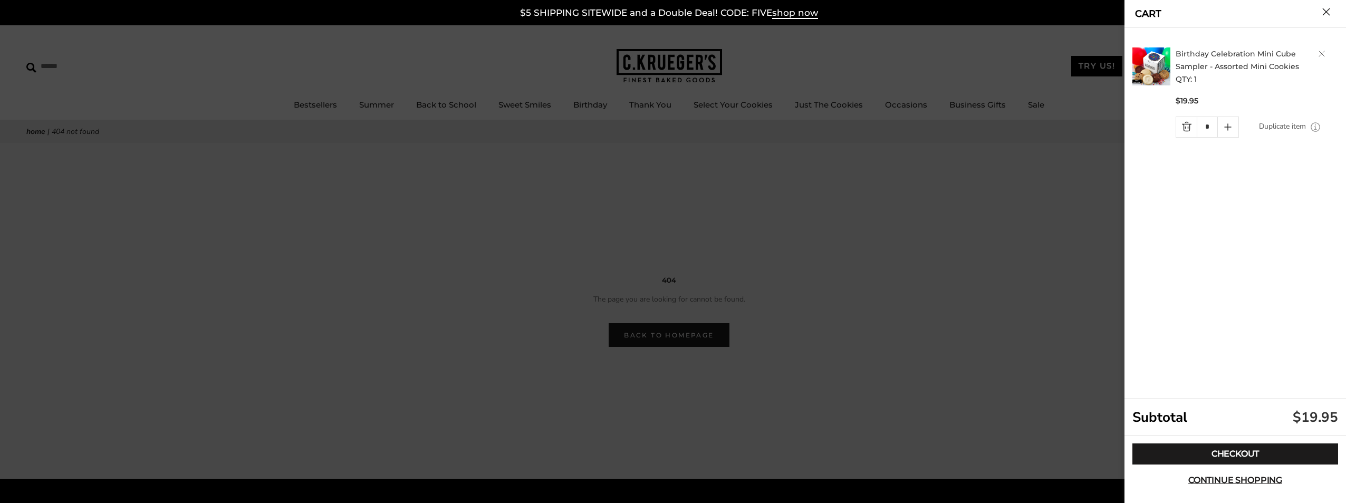  I want to click on a: Duplicate item, so click(1282, 127).